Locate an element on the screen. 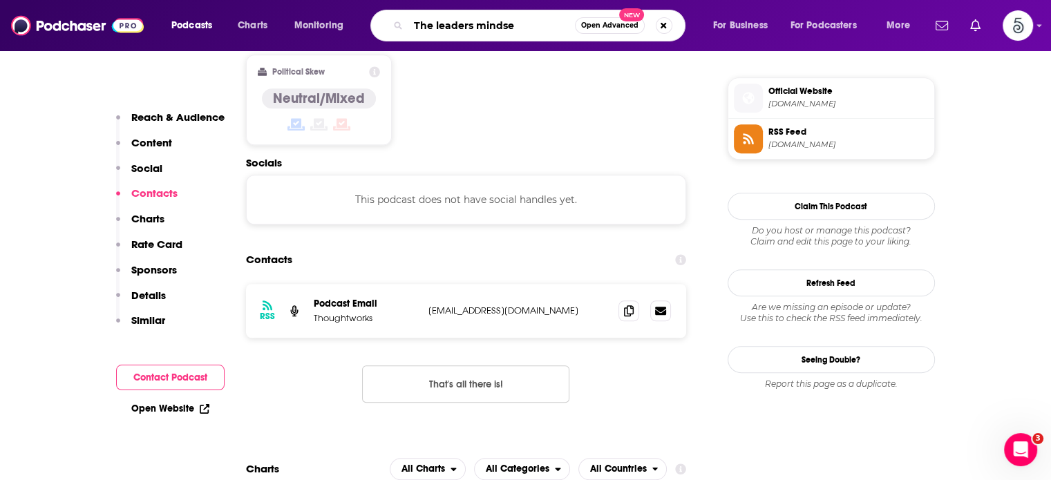  img: User Profile is located at coordinates (1018, 26).